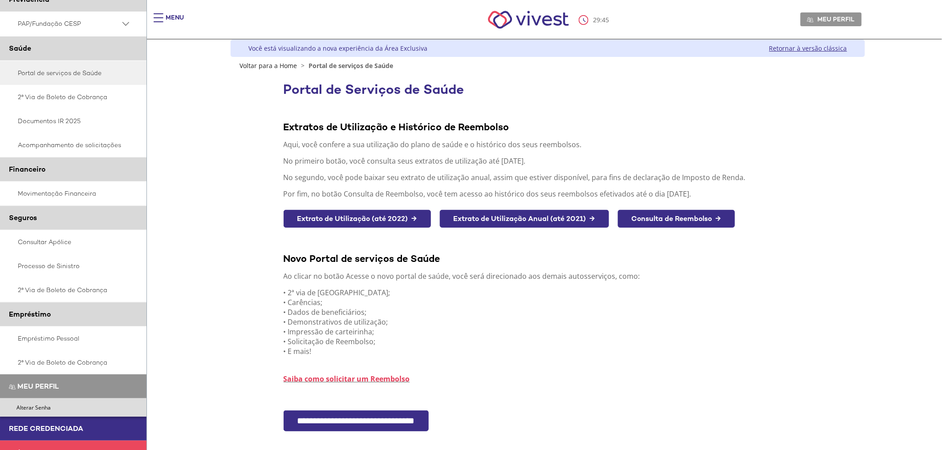  What do you see at coordinates (548, 145) in the screenshot?
I see `p: Aqui, você confere a sua utilização do plano de saúde e o histórico dos seus reembolsos.` at bounding box center [548, 145].